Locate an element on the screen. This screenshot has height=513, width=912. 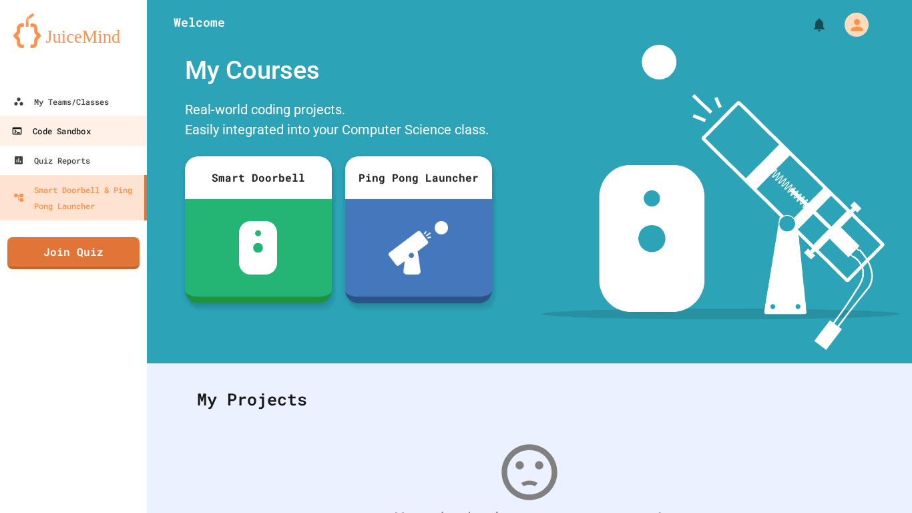
div: Smart Doorbell & Ping Pong Launcher is located at coordinates (76, 198).